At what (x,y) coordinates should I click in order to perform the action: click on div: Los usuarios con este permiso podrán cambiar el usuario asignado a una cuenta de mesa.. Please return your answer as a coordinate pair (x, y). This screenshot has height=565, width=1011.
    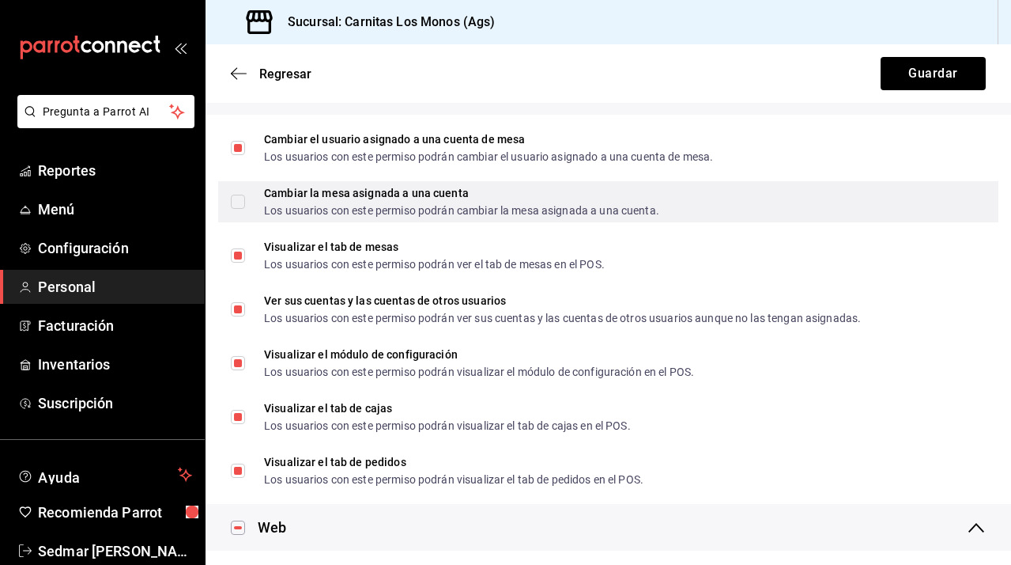
    Looking at the image, I should click on (489, 157).